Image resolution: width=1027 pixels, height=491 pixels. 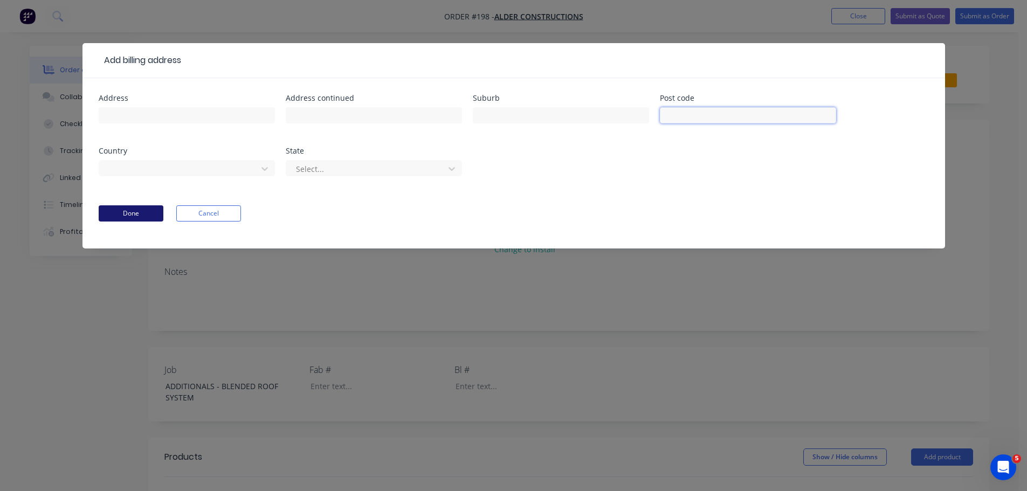 What do you see at coordinates (374, 98) in the screenshot?
I see `div: Address continued` at bounding box center [374, 98].